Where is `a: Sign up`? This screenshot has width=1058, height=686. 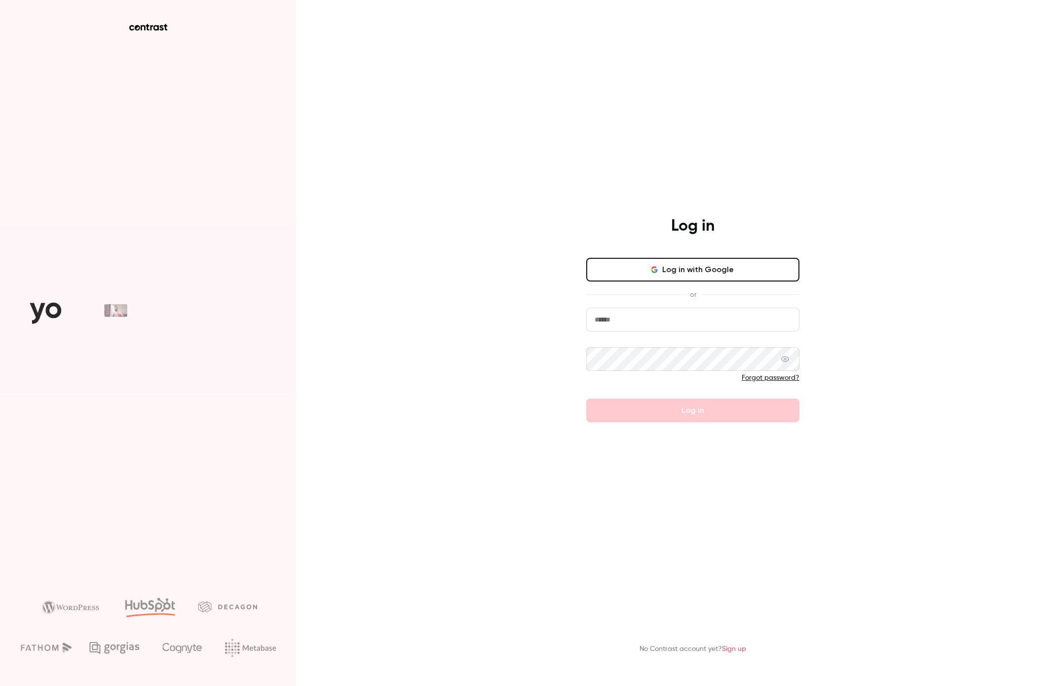
a: Sign up is located at coordinates (734, 649).